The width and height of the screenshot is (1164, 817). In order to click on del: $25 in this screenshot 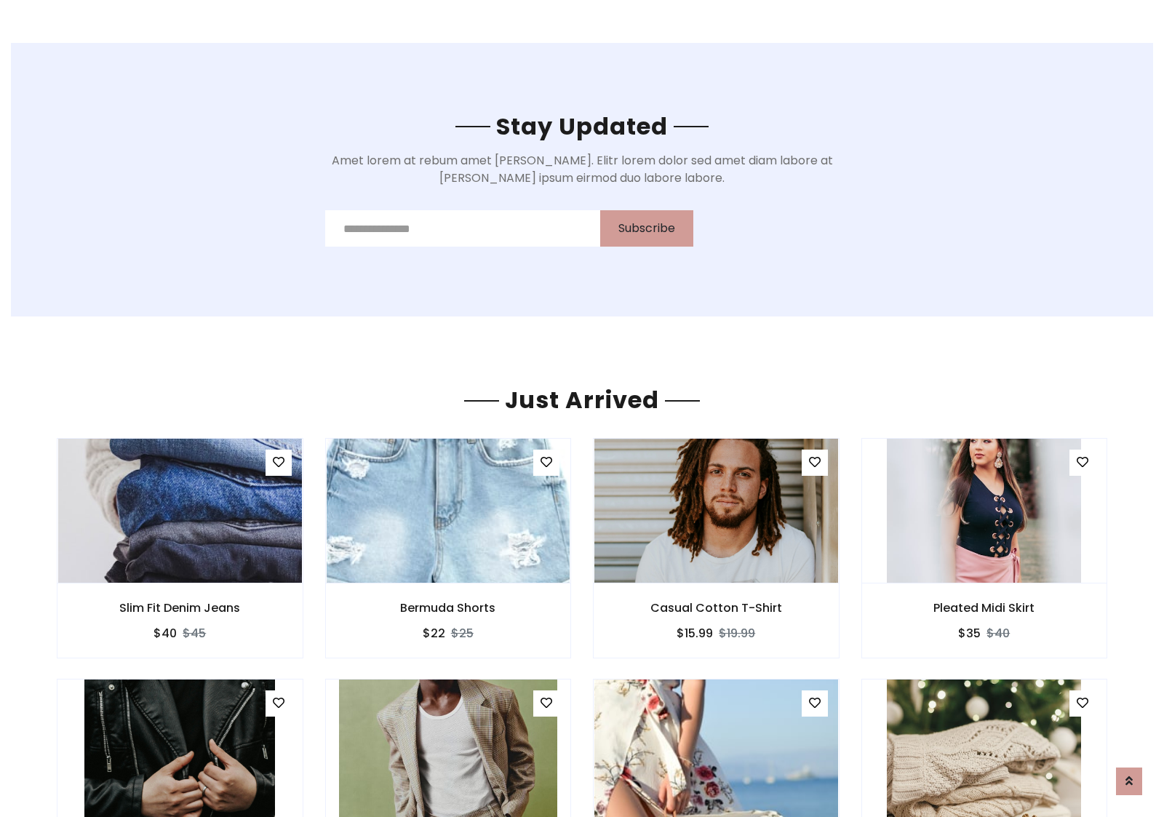, I will do `click(462, 633)`.